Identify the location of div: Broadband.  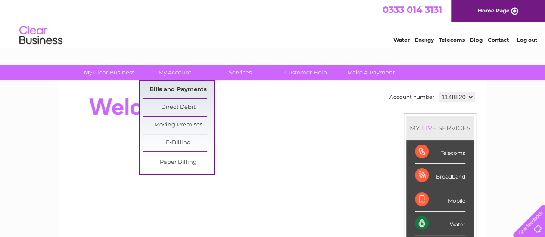
(440, 176).